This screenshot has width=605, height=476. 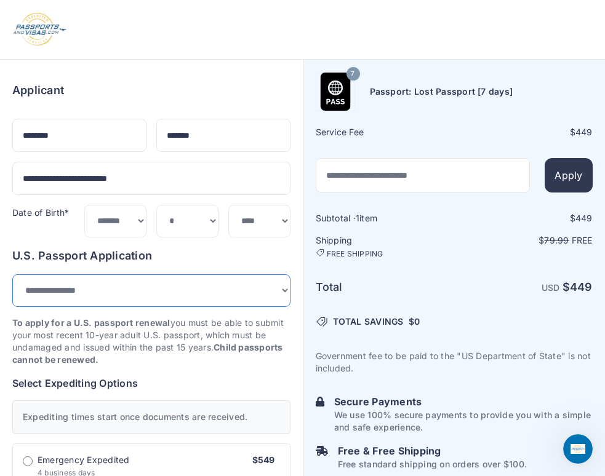 What do you see at coordinates (384, 132) in the screenshot?
I see `h6: Service Fee` at bounding box center [384, 132].